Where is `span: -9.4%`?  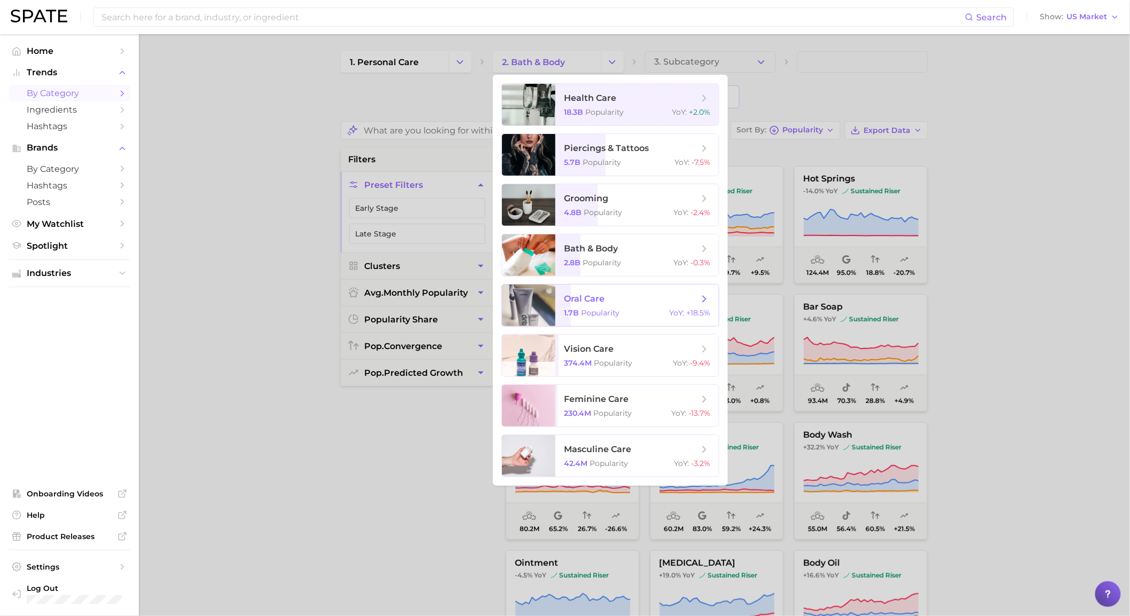 span: -9.4% is located at coordinates (700, 363).